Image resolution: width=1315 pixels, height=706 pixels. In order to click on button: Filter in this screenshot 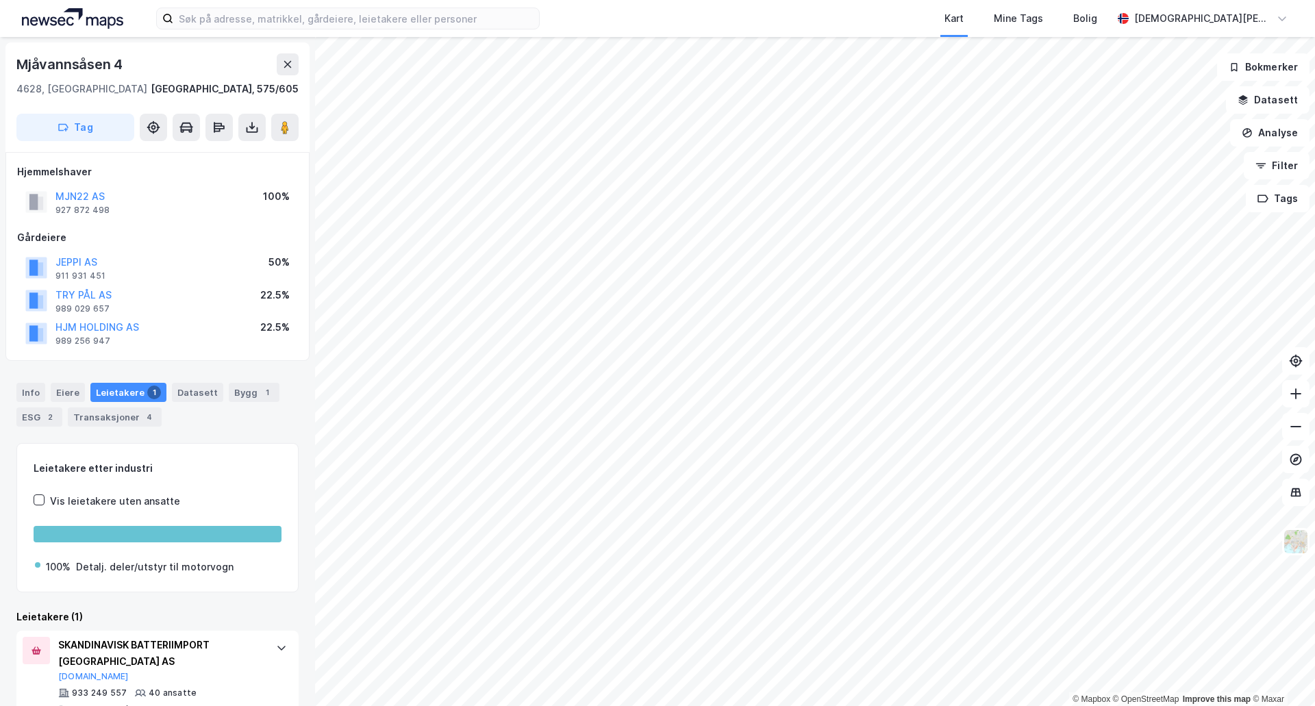, I will do `click(1276, 166)`.